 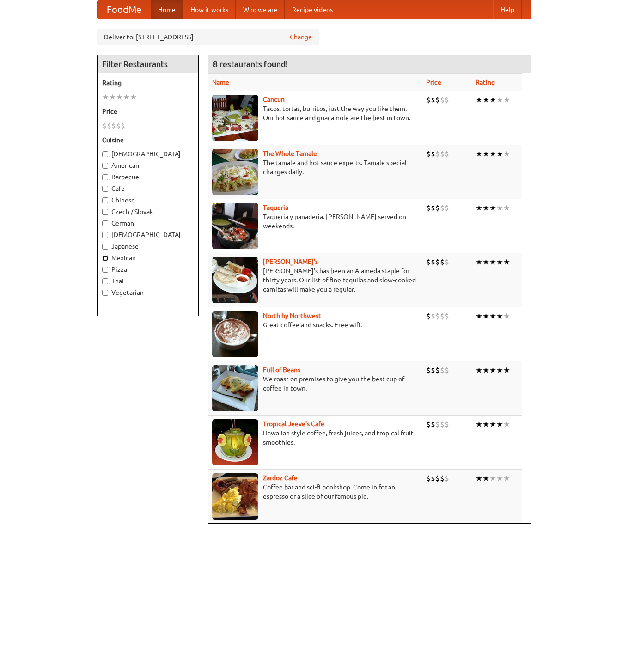 I want to click on a: Home, so click(x=167, y=10).